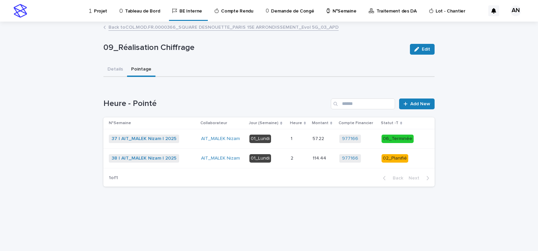 The width and height of the screenshot is (538, 251). What do you see at coordinates (213, 123) in the screenshot?
I see `p: Collaborateur` at bounding box center [213, 123].